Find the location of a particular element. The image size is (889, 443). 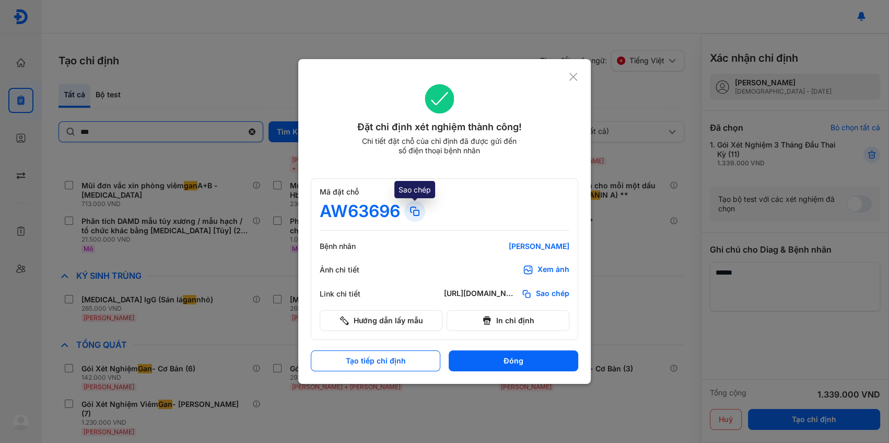

div: Ảnh chi tiết is located at coordinates (351, 270).